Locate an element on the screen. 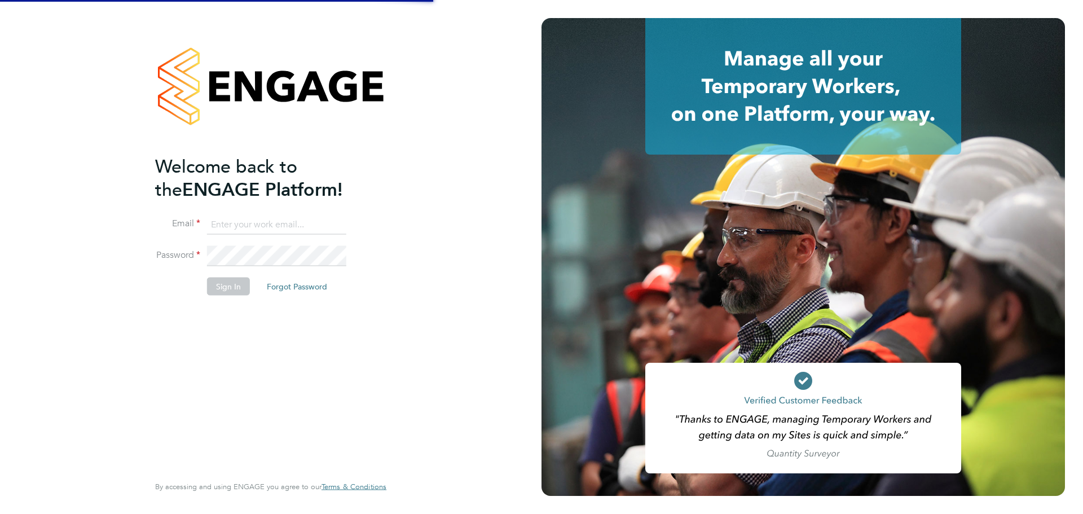  label: Password is located at coordinates (178, 255).